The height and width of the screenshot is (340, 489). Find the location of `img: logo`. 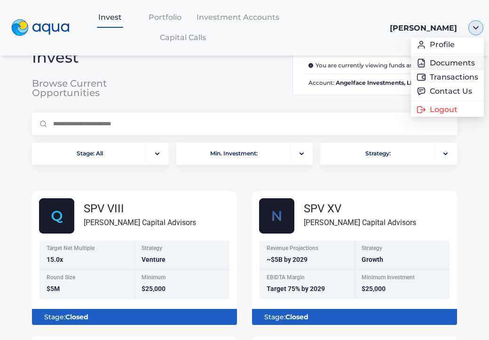

img: logo is located at coordinates (40, 28).